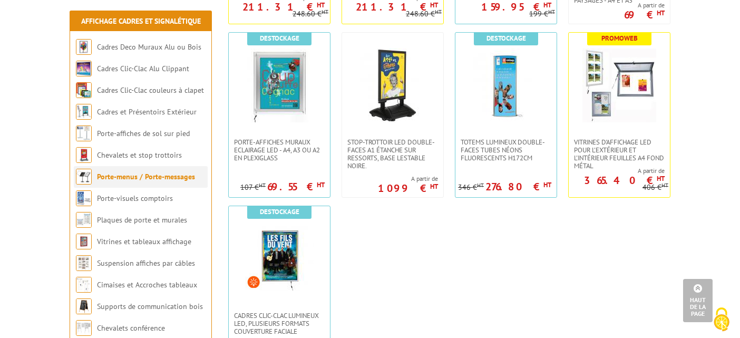 The height and width of the screenshot is (338, 740). Describe the element at coordinates (131, 328) in the screenshot. I see `a: Chevalets conférence` at that location.